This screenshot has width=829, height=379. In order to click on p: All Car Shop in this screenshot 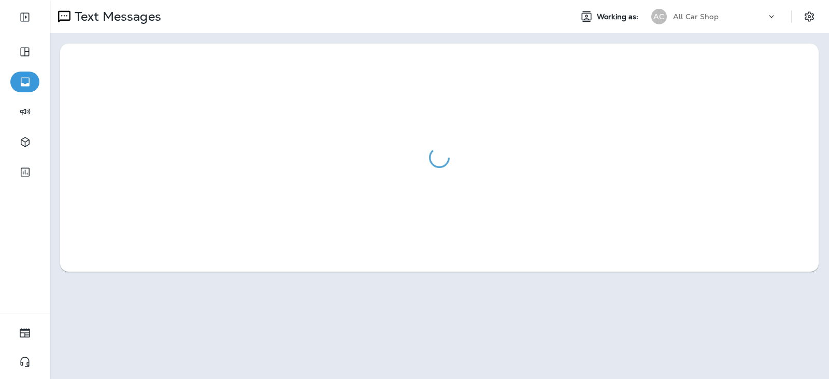, I will do `click(696, 17)`.